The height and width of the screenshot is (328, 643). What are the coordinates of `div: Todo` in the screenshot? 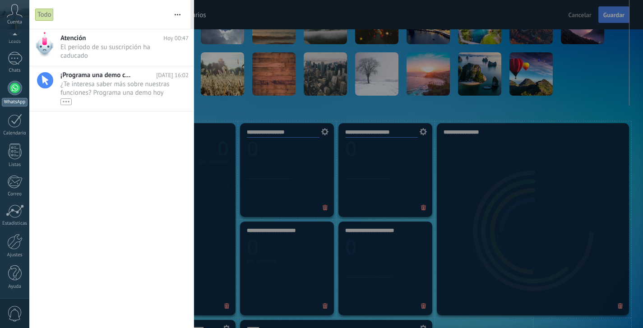 It's located at (44, 14).